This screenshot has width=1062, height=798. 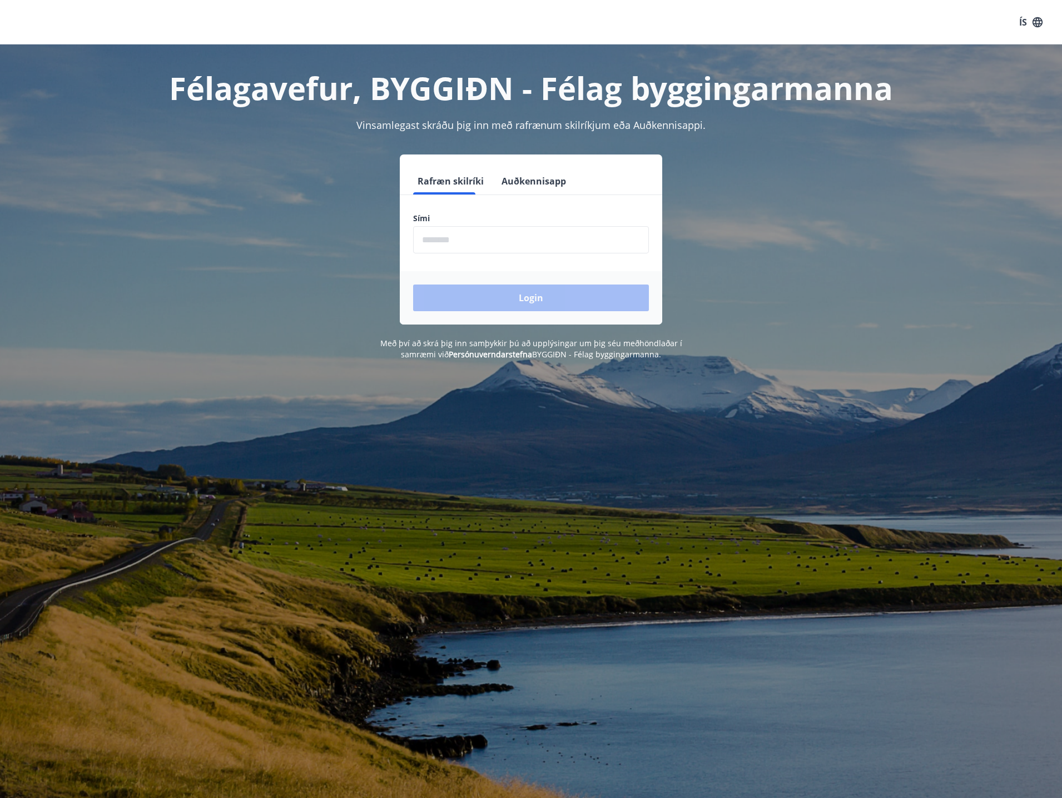 What do you see at coordinates (450, 181) in the screenshot?
I see `button: Rafræn skilríki` at bounding box center [450, 181].